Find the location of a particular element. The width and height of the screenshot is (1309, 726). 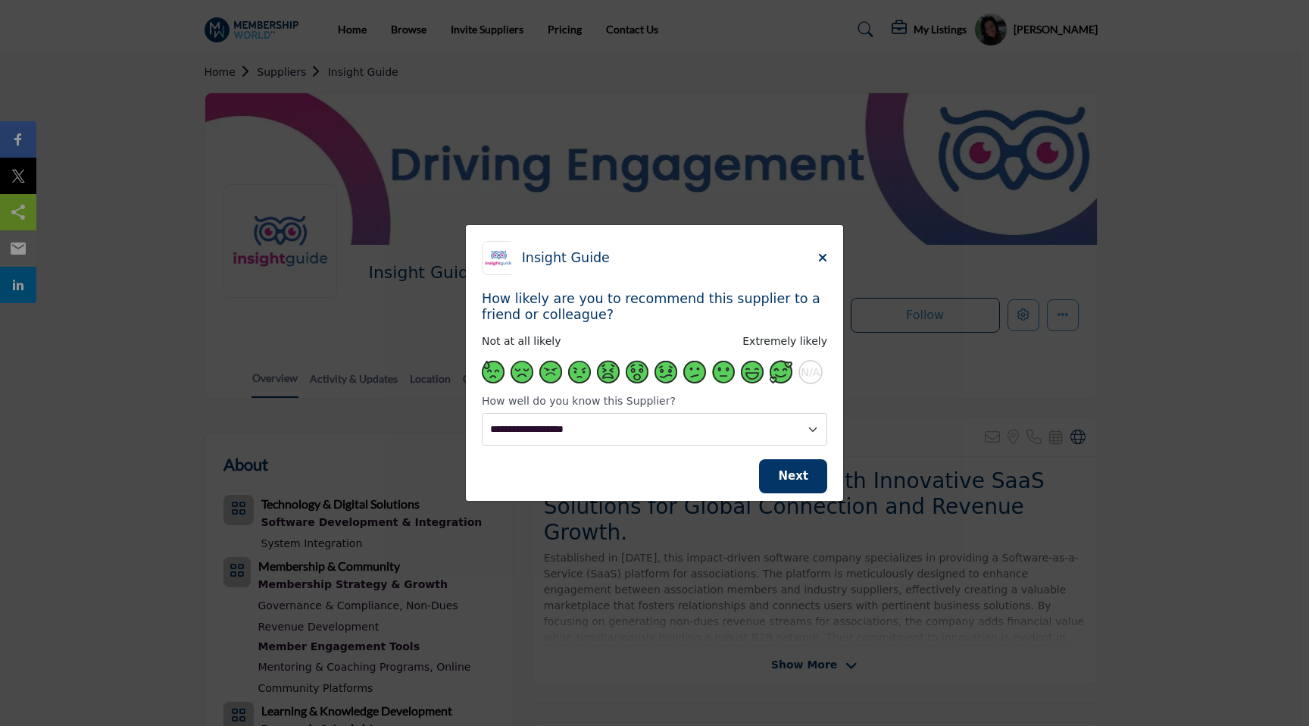

span: Extremely likely is located at coordinates (785, 341).